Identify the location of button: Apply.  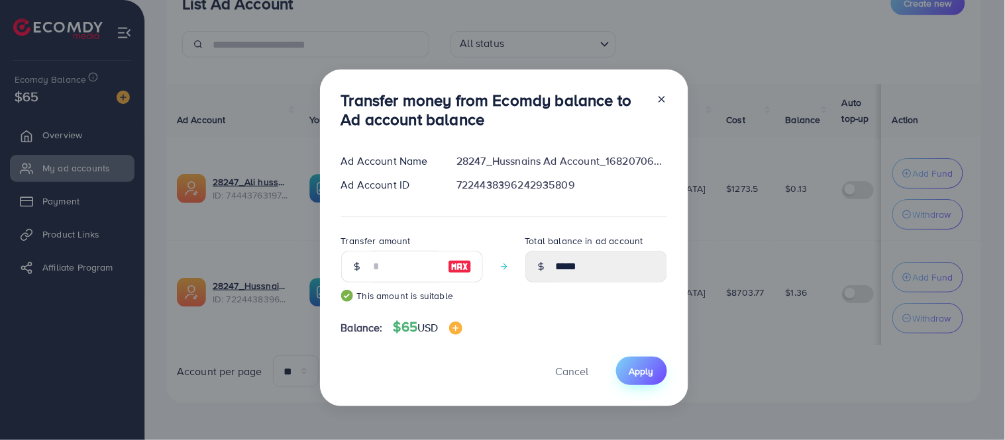
(641, 371).